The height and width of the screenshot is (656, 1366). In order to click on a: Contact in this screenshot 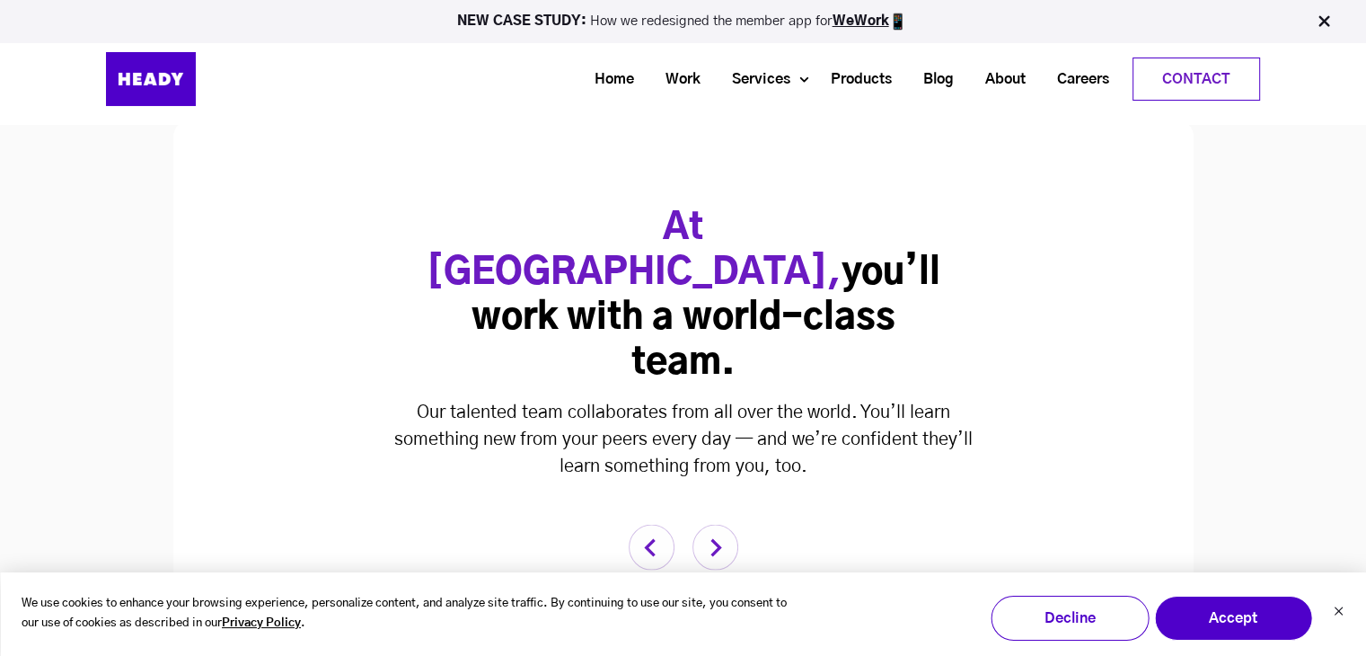, I will do `click(1197, 79)`.